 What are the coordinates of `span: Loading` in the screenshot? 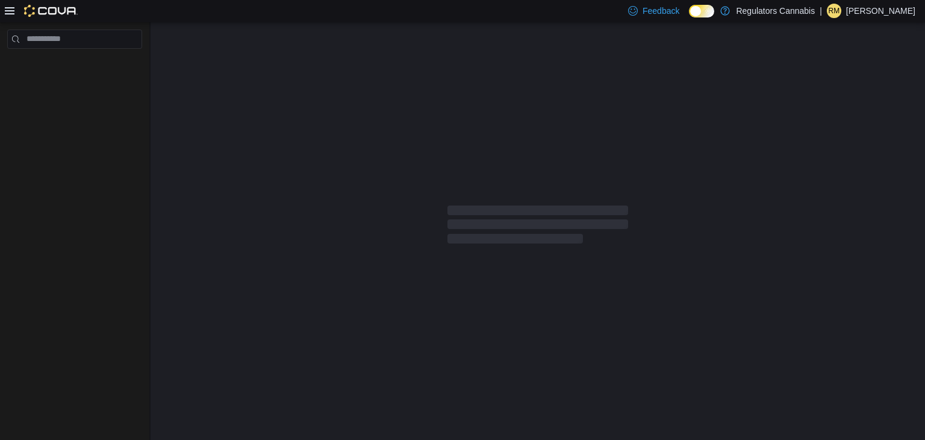 It's located at (538, 227).